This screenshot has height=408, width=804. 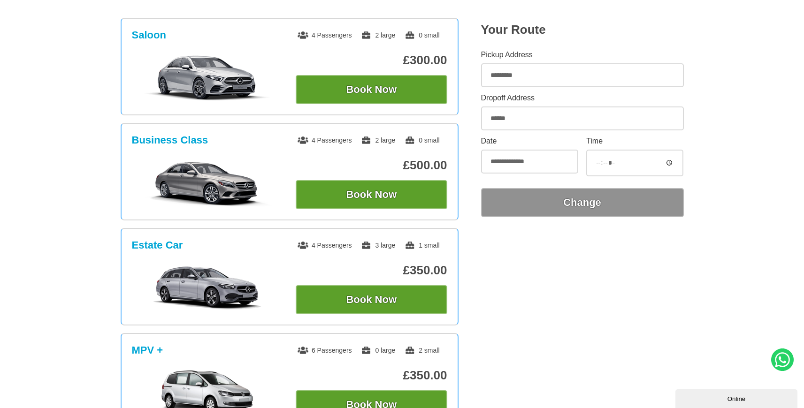 I want to click on img: Saloon, so click(x=207, y=78).